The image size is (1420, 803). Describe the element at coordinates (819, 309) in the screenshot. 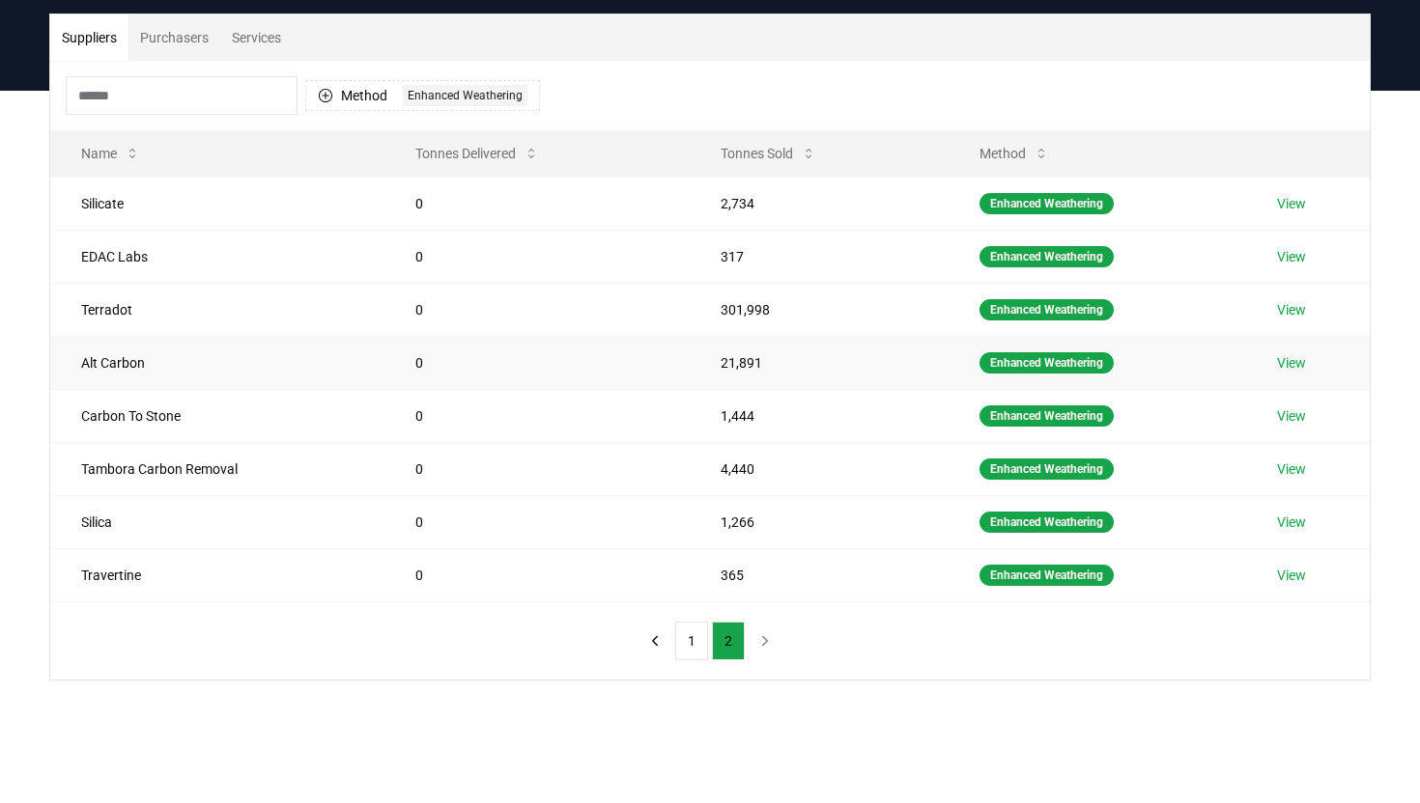

I see `td: 301,998` at that location.